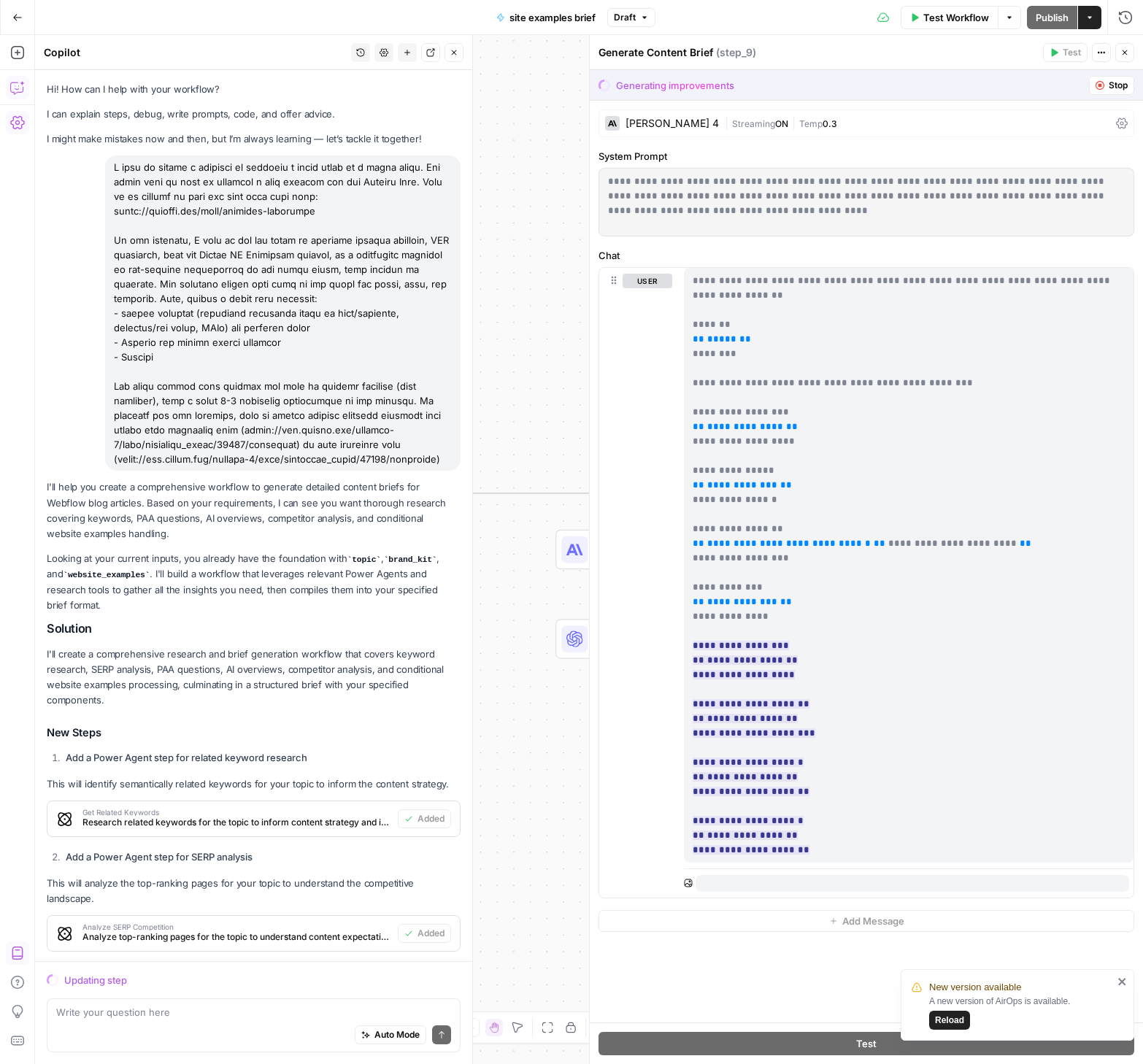  I want to click on span: Analyze SERP Competition, so click(237, 927).